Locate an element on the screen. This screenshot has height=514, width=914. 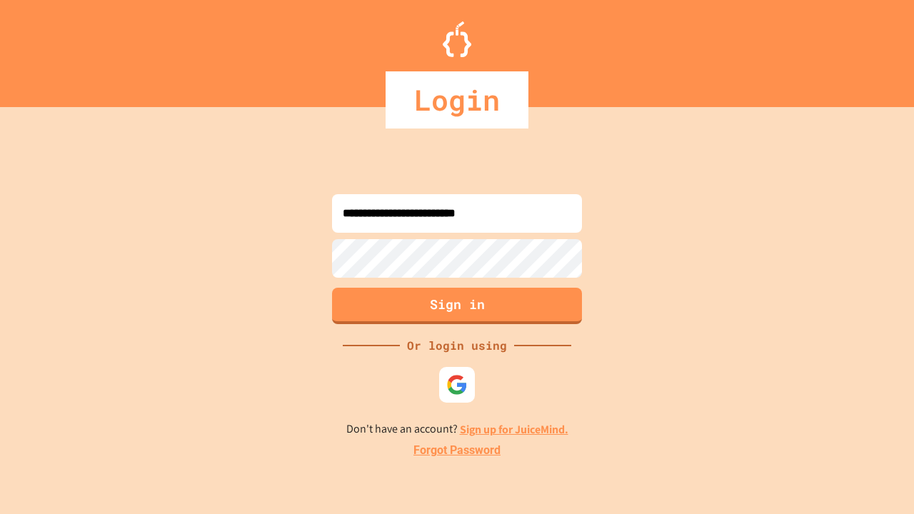
p: Don't have an account? is located at coordinates (457, 429).